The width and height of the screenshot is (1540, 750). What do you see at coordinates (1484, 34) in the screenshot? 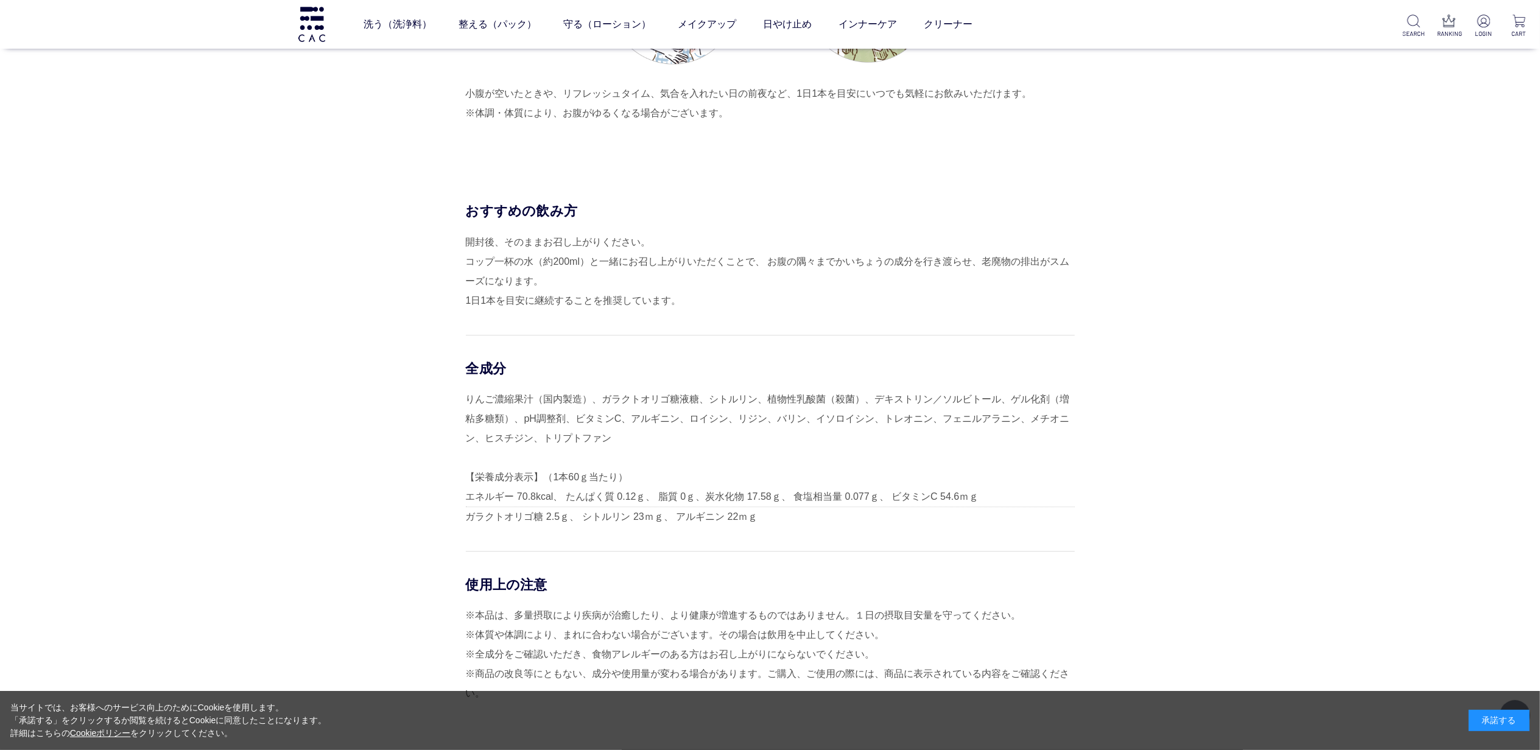
I see `p: LOGIN` at bounding box center [1484, 34].